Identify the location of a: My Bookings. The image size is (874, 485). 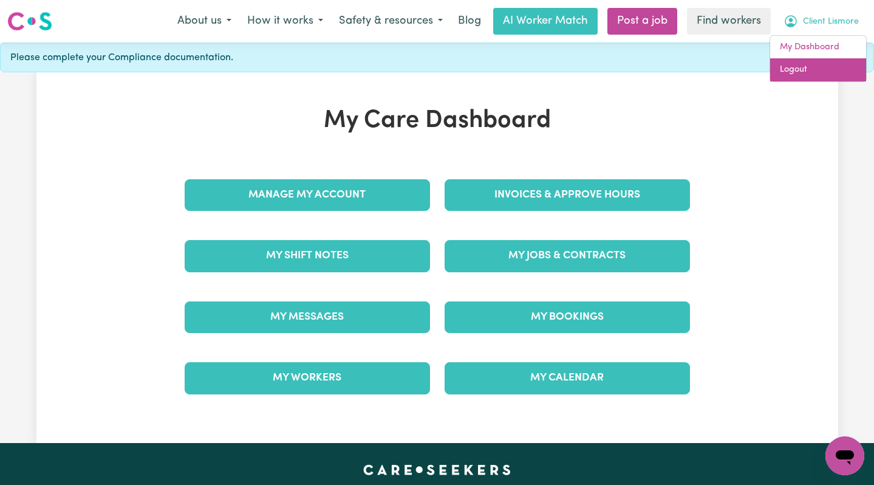
(567, 317).